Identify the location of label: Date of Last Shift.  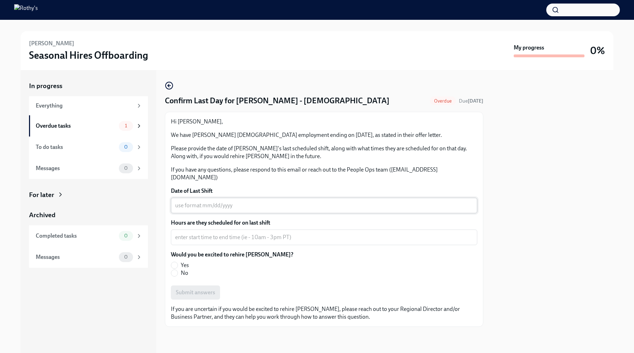
(324, 191).